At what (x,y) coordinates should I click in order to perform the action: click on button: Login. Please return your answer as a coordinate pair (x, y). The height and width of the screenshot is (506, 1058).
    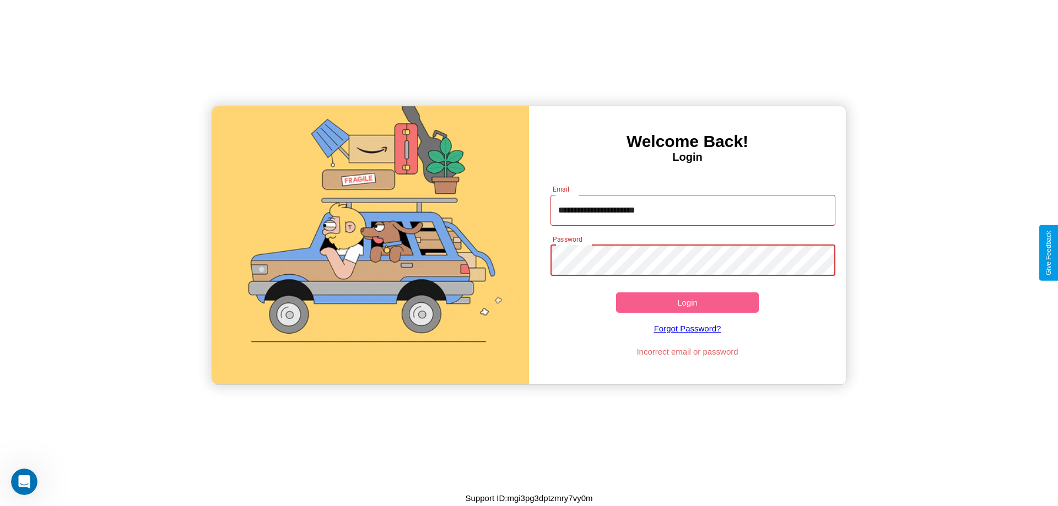
    Looking at the image, I should click on (687, 302).